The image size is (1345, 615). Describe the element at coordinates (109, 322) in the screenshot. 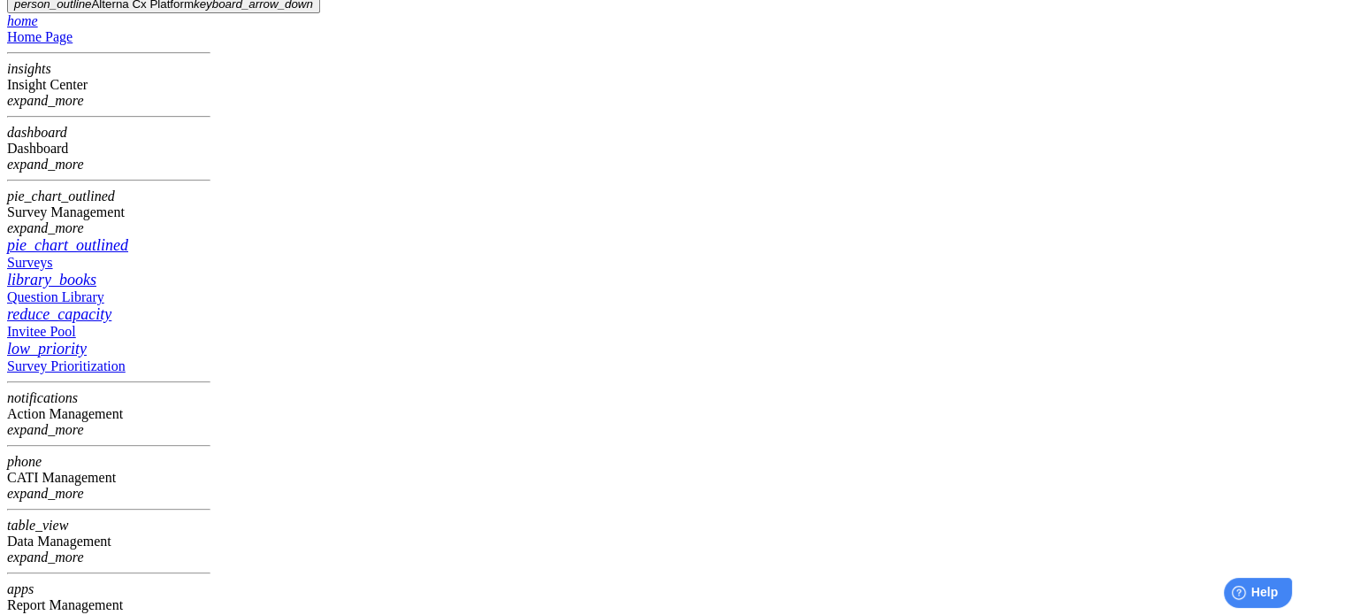

I see `a: Invitee Pool` at that location.